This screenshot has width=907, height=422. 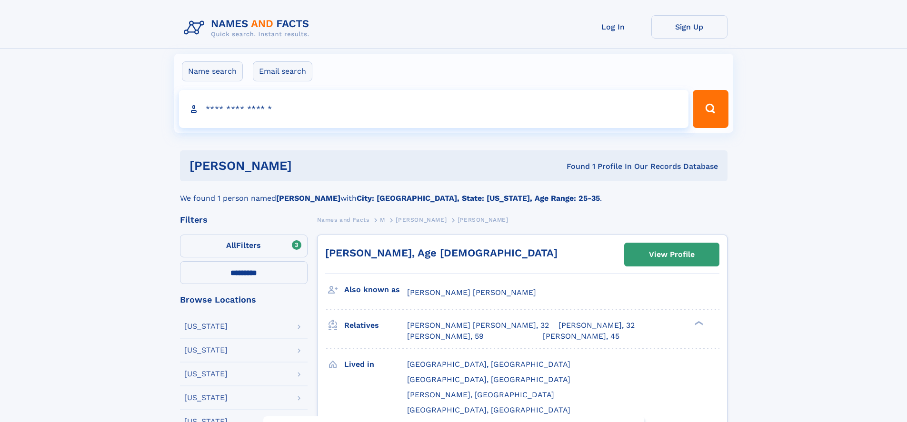 I want to click on label: Email search, so click(x=282, y=71).